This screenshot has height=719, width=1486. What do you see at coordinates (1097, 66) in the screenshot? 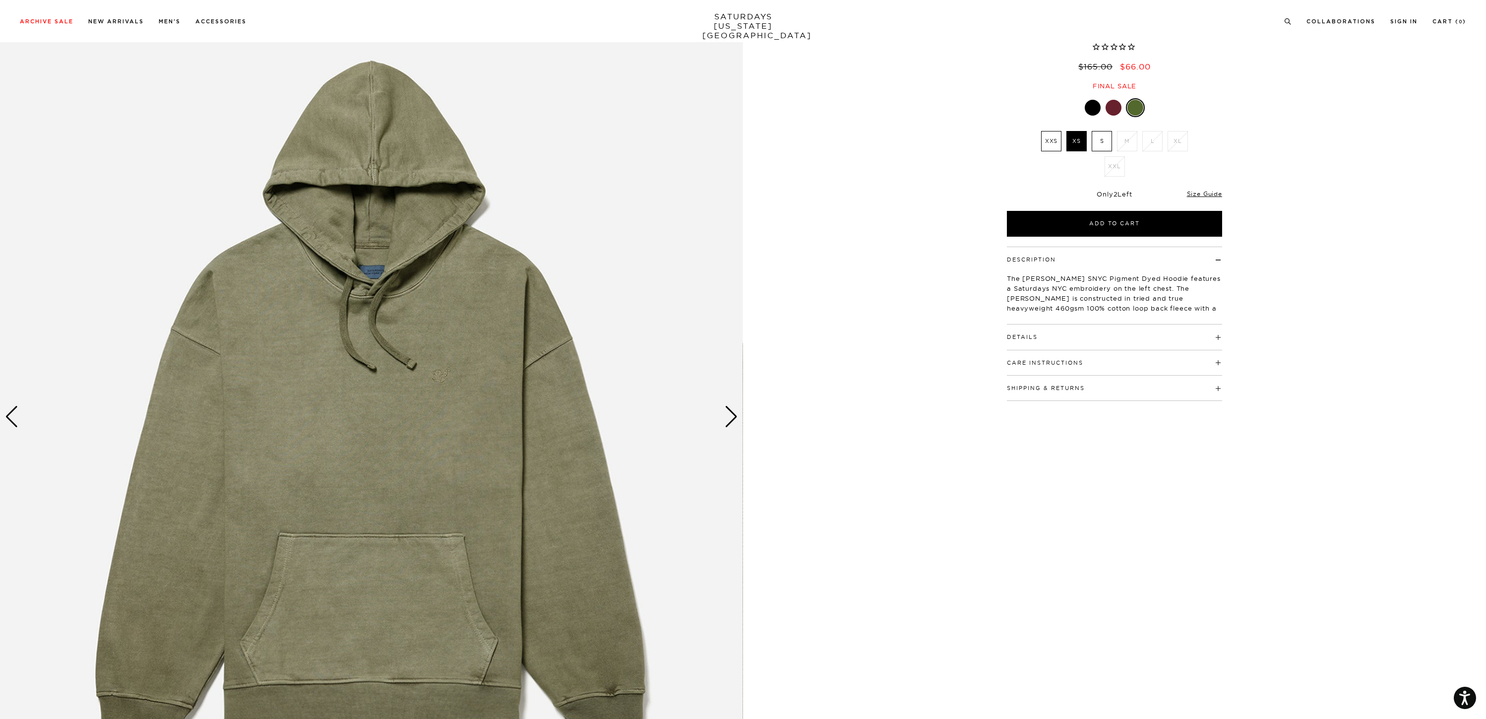
I see `del: $165.00` at bounding box center [1097, 66].